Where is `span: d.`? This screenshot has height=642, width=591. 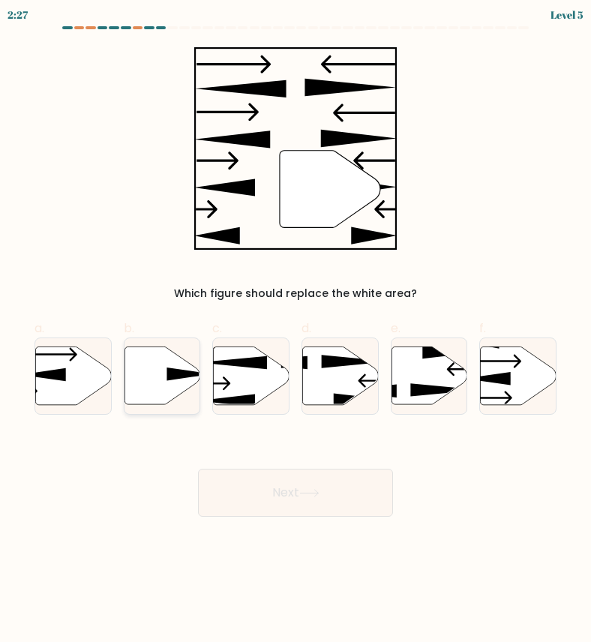
span: d. is located at coordinates (306, 328).